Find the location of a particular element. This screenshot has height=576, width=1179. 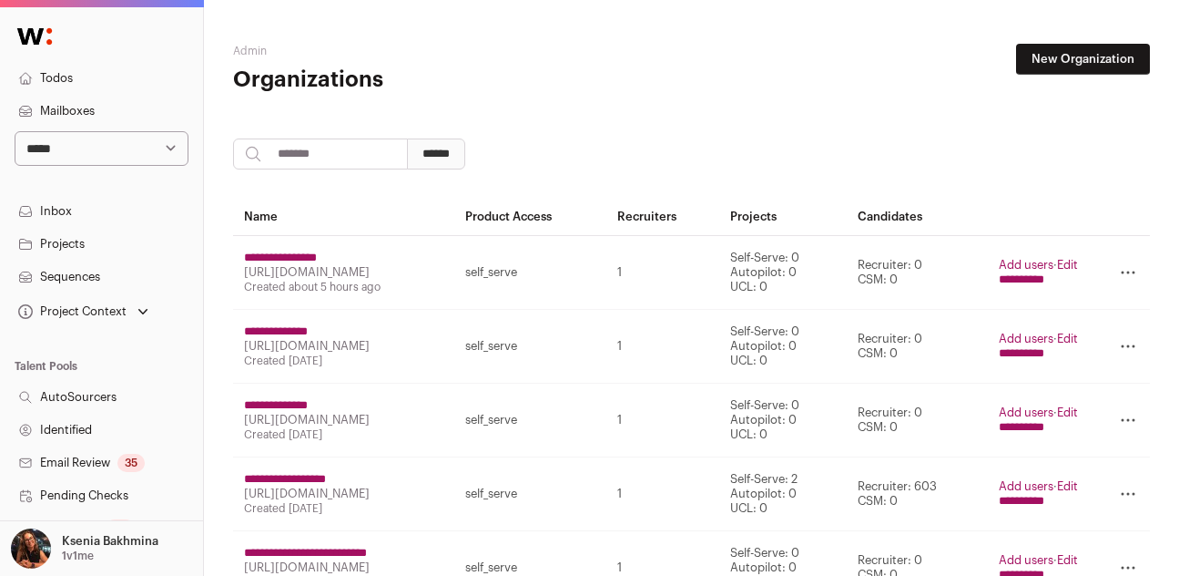

a: New Organization is located at coordinates (1083, 59).